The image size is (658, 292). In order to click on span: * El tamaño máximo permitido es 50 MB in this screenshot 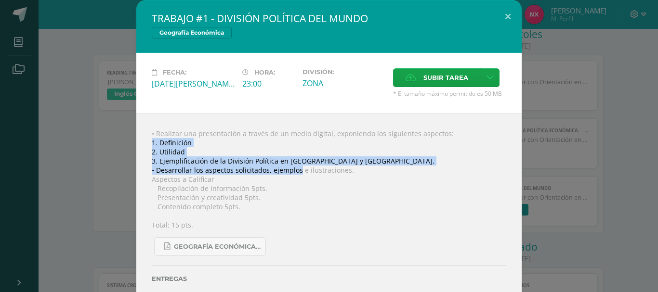, I will do `click(449, 93)`.